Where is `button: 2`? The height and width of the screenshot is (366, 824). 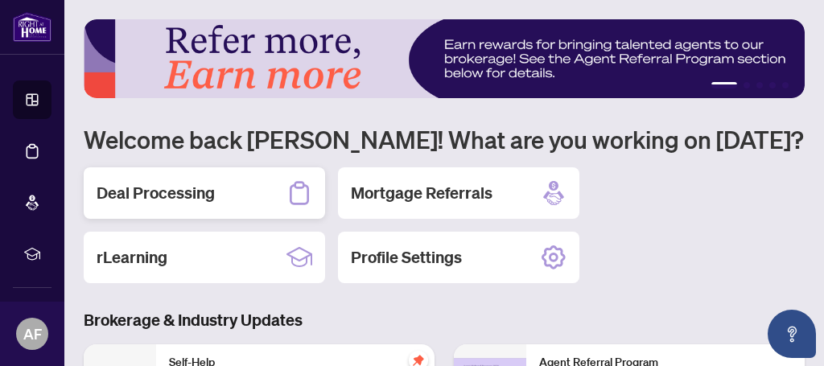
button: 2 is located at coordinates (747, 85).